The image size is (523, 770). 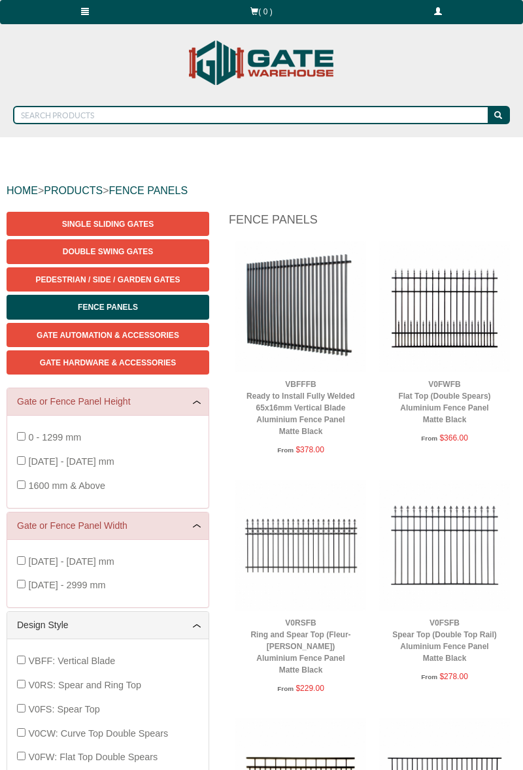 What do you see at coordinates (63, 709) in the screenshot?
I see `span: V0FS: Spear Top` at bounding box center [63, 709].